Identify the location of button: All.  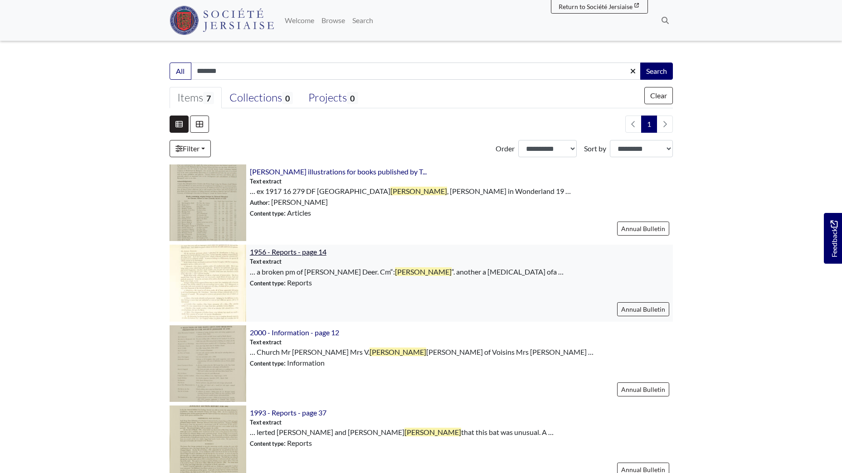
(180, 71).